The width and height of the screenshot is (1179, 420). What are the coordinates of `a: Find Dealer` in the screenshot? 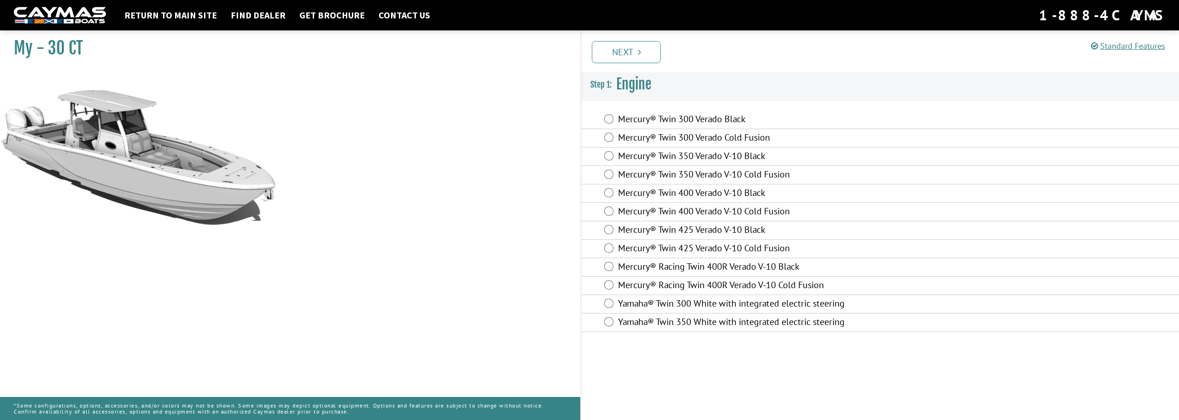 It's located at (258, 15).